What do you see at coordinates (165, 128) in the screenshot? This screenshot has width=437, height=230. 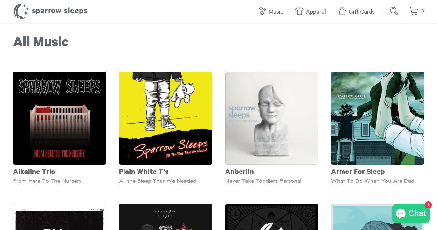 I see `a: Plain White T's All the Sleep That We Needed` at bounding box center [165, 128].